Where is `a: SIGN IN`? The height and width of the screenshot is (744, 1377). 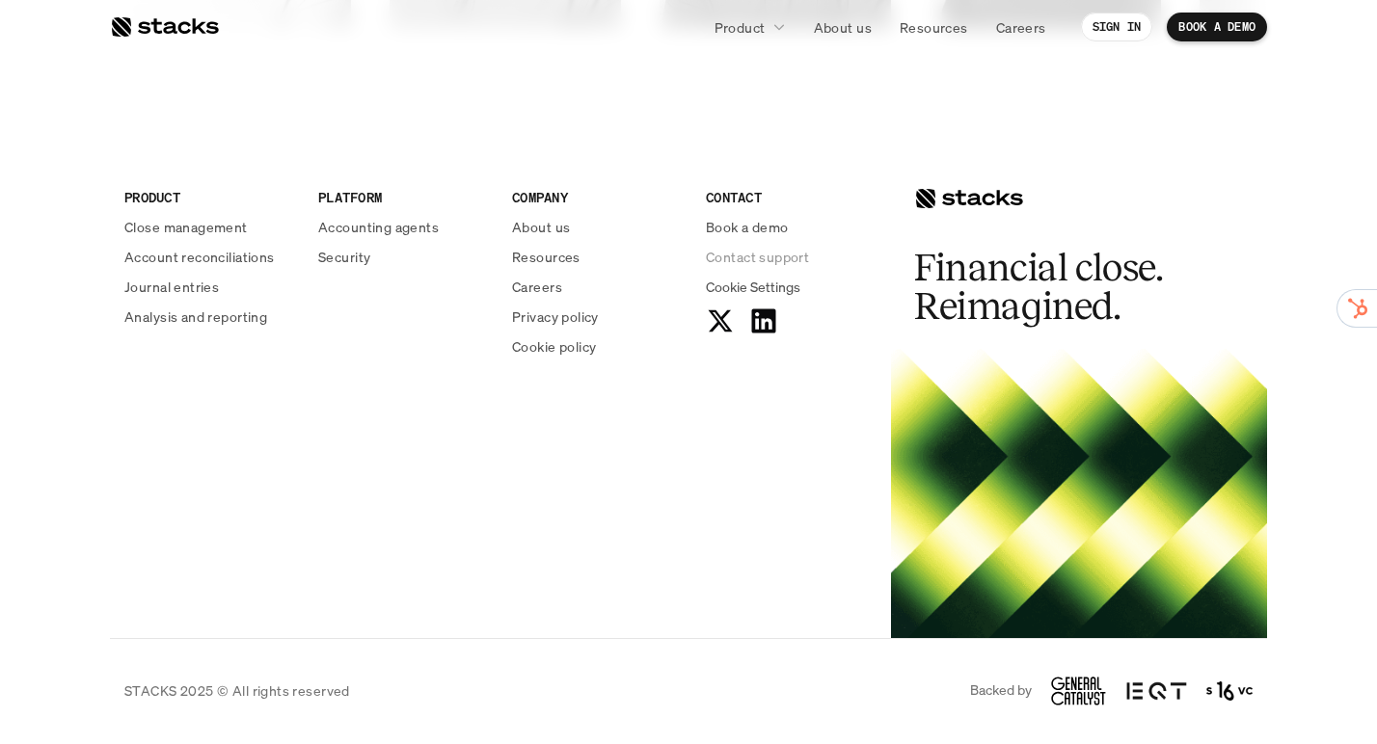 a: SIGN IN is located at coordinates (1116, 27).